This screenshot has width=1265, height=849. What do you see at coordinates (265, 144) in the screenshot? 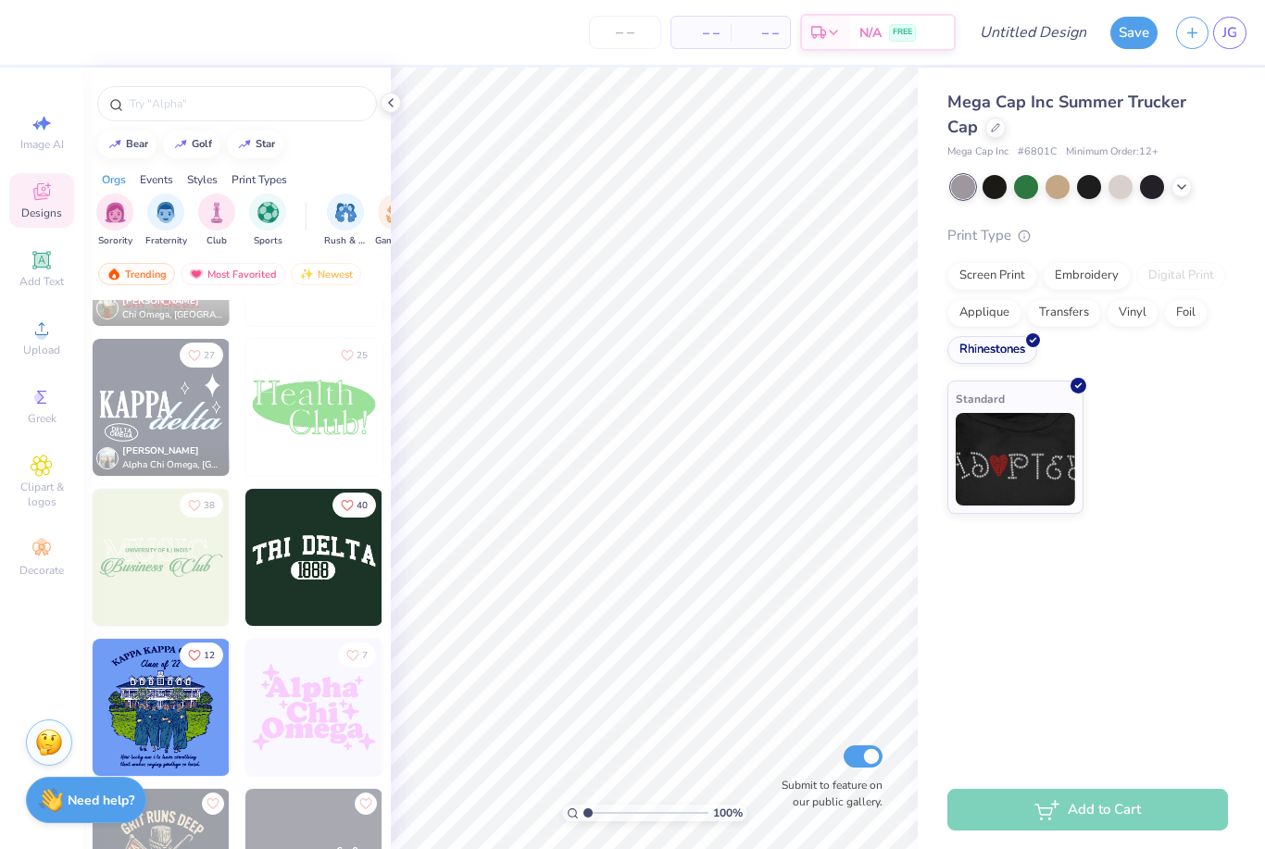
I see `div: star` at bounding box center [265, 144].